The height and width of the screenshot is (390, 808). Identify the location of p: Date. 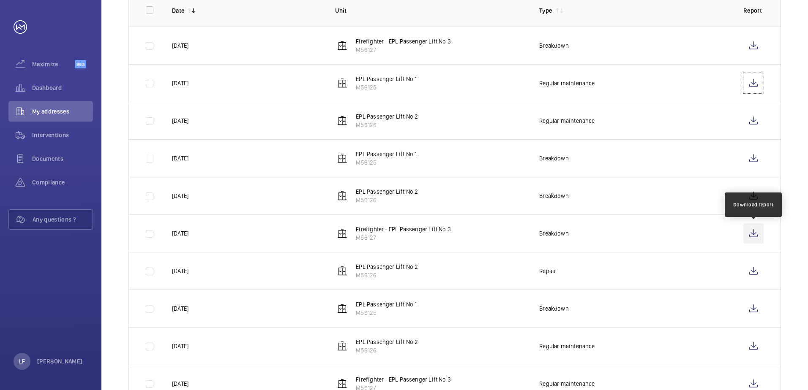
(178, 11).